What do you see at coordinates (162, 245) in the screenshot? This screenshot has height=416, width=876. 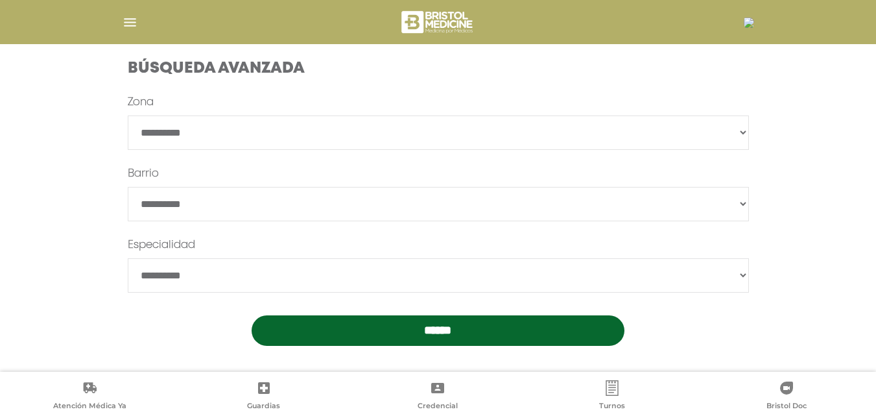 I see `label: Especialidad` at bounding box center [162, 245].